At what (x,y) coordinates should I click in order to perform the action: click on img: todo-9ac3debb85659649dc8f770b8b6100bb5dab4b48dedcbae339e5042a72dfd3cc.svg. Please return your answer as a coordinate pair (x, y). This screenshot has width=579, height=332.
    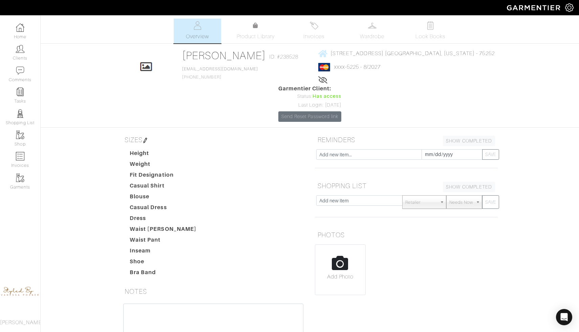
    Looking at the image, I should click on (430, 25).